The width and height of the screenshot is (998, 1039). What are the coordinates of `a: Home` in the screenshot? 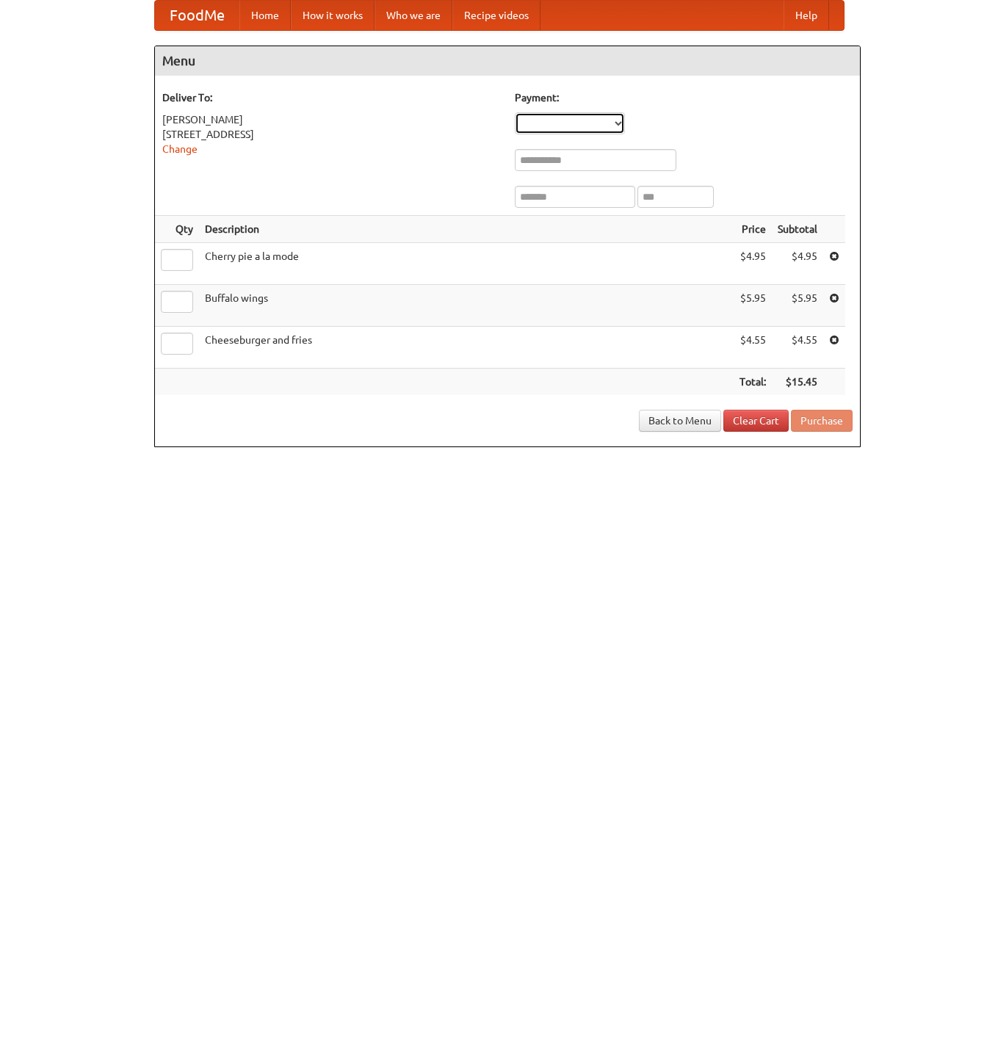 It's located at (265, 15).